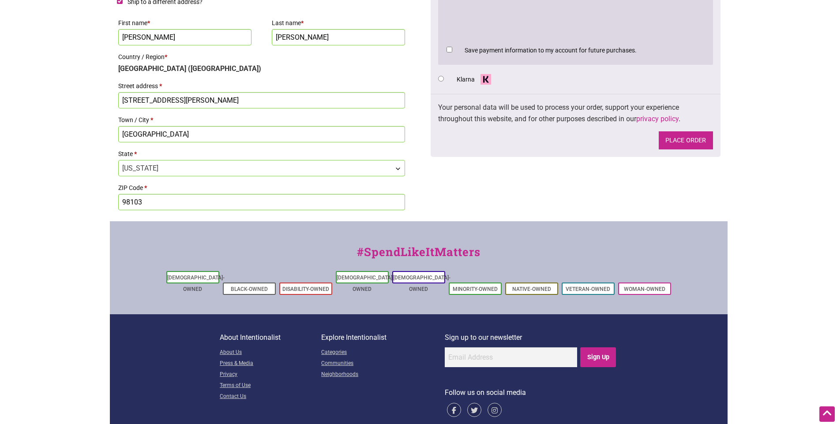 This screenshot has height=424, width=837. What do you see at coordinates (270, 364) in the screenshot?
I see `a: Press & Media` at bounding box center [270, 364].